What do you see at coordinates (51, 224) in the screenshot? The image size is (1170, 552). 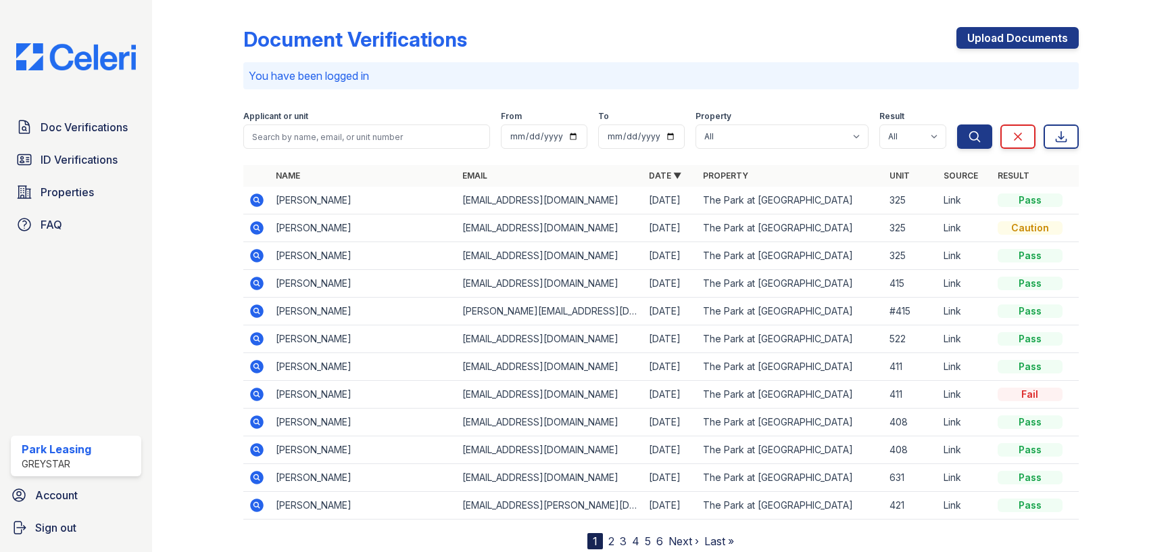 I see `span: FAQ` at bounding box center [51, 224].